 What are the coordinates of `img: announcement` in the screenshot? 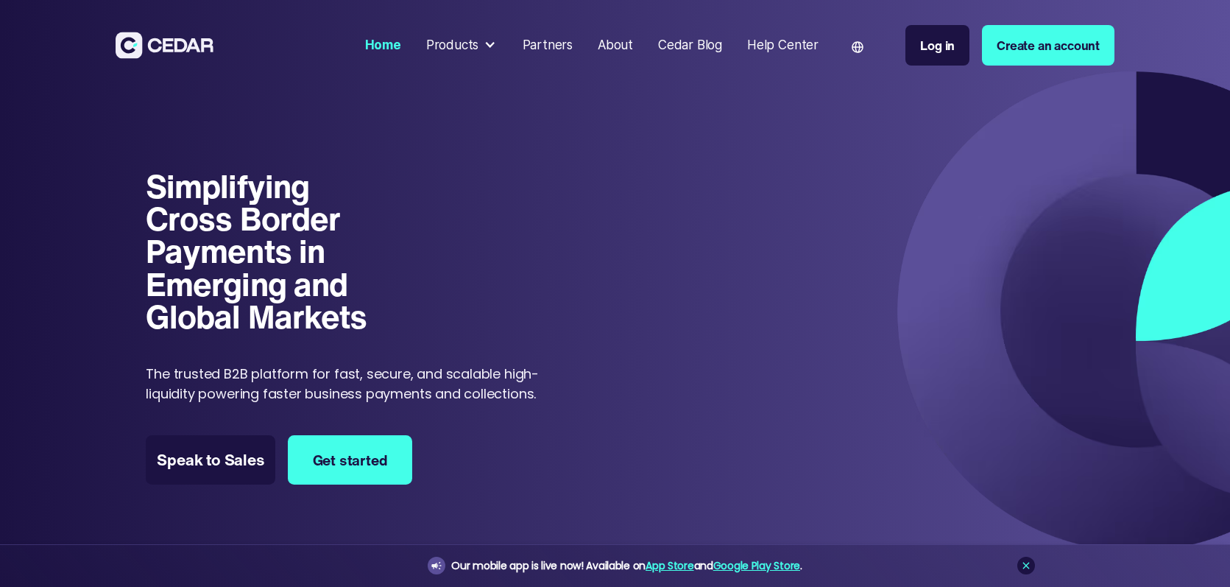 It's located at (437, 565).